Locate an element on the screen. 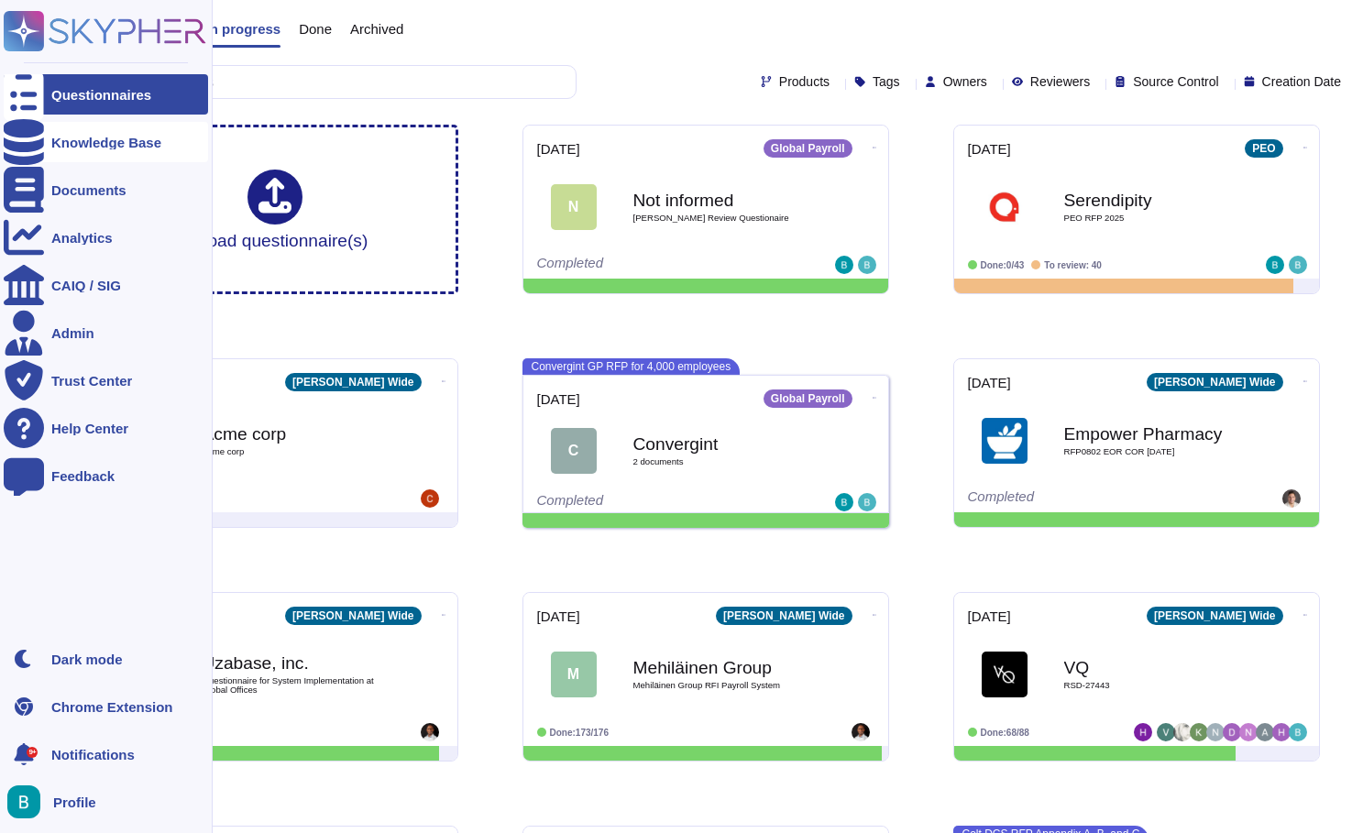  span: Done: 173/176 is located at coordinates (579, 732).